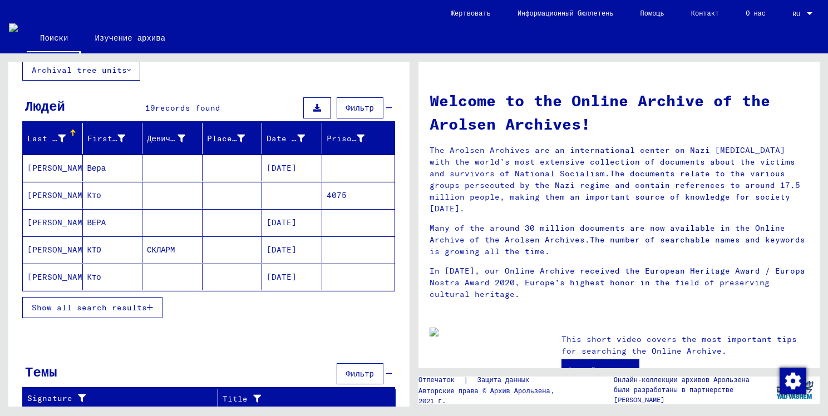  Describe the element at coordinates (434, 332) in the screenshot. I see `img: 5328c9f1-6e37-4158-bff5-7b216d301e58` at that location.